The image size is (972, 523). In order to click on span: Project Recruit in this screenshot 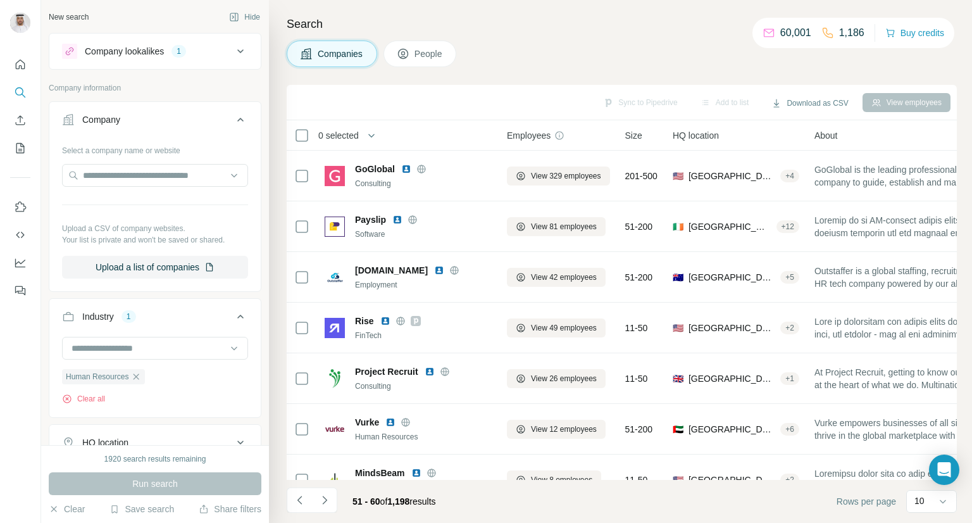, I will do `click(387, 371)`.